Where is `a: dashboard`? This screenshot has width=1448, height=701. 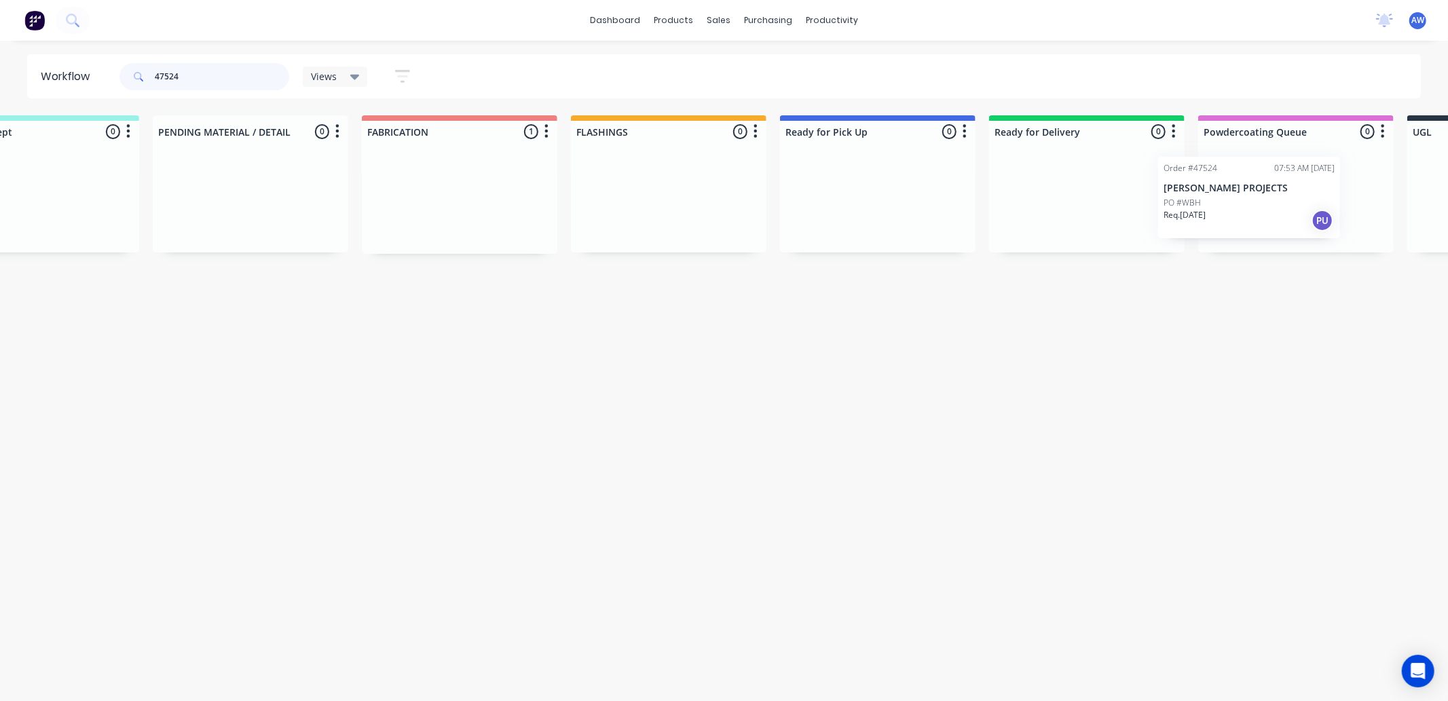 a: dashboard is located at coordinates (615, 20).